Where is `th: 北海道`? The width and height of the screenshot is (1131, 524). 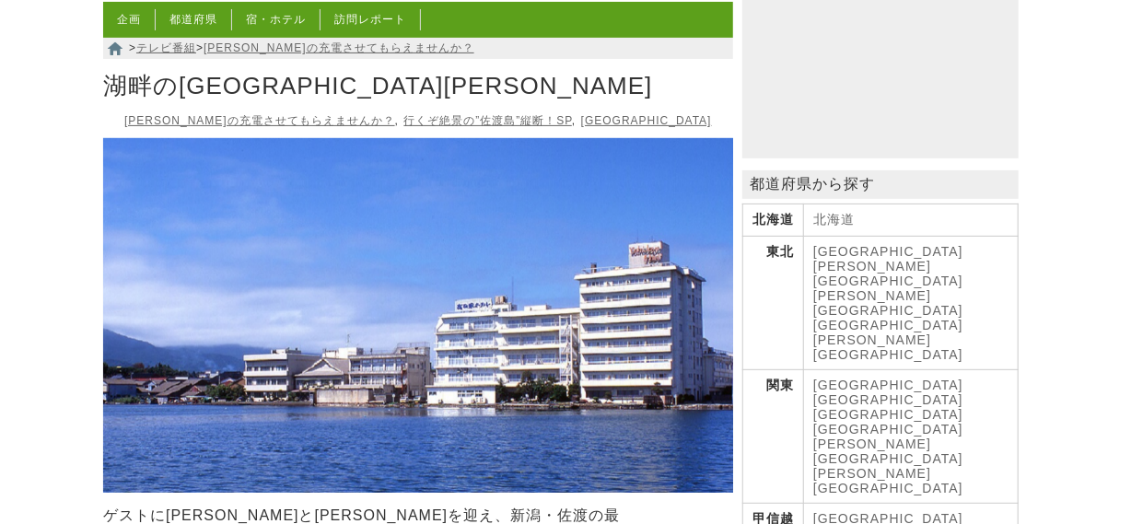 th: 北海道 is located at coordinates (774, 220).